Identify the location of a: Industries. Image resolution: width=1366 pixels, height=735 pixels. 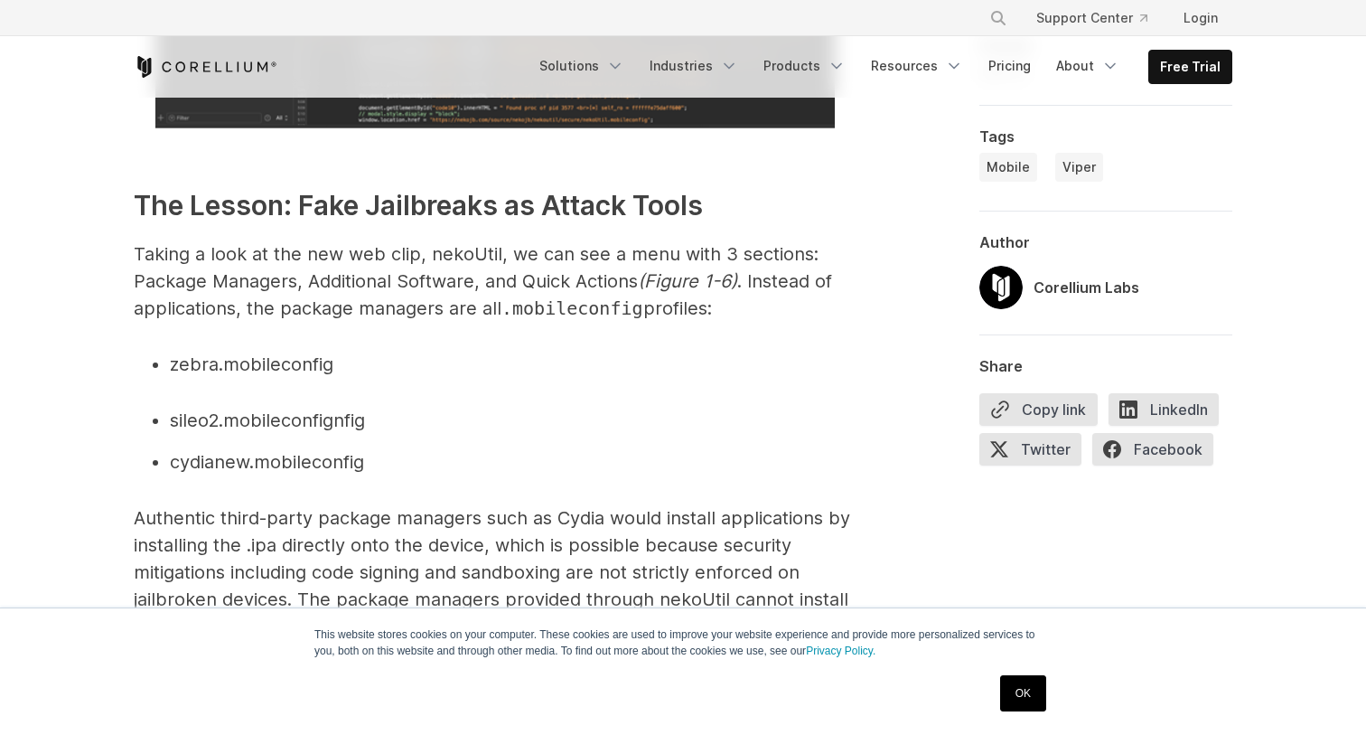
(694, 66).